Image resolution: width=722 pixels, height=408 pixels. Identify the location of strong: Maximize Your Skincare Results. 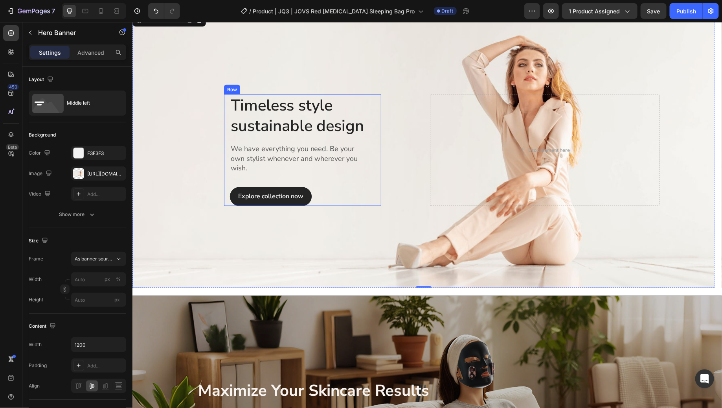
(181, 369).